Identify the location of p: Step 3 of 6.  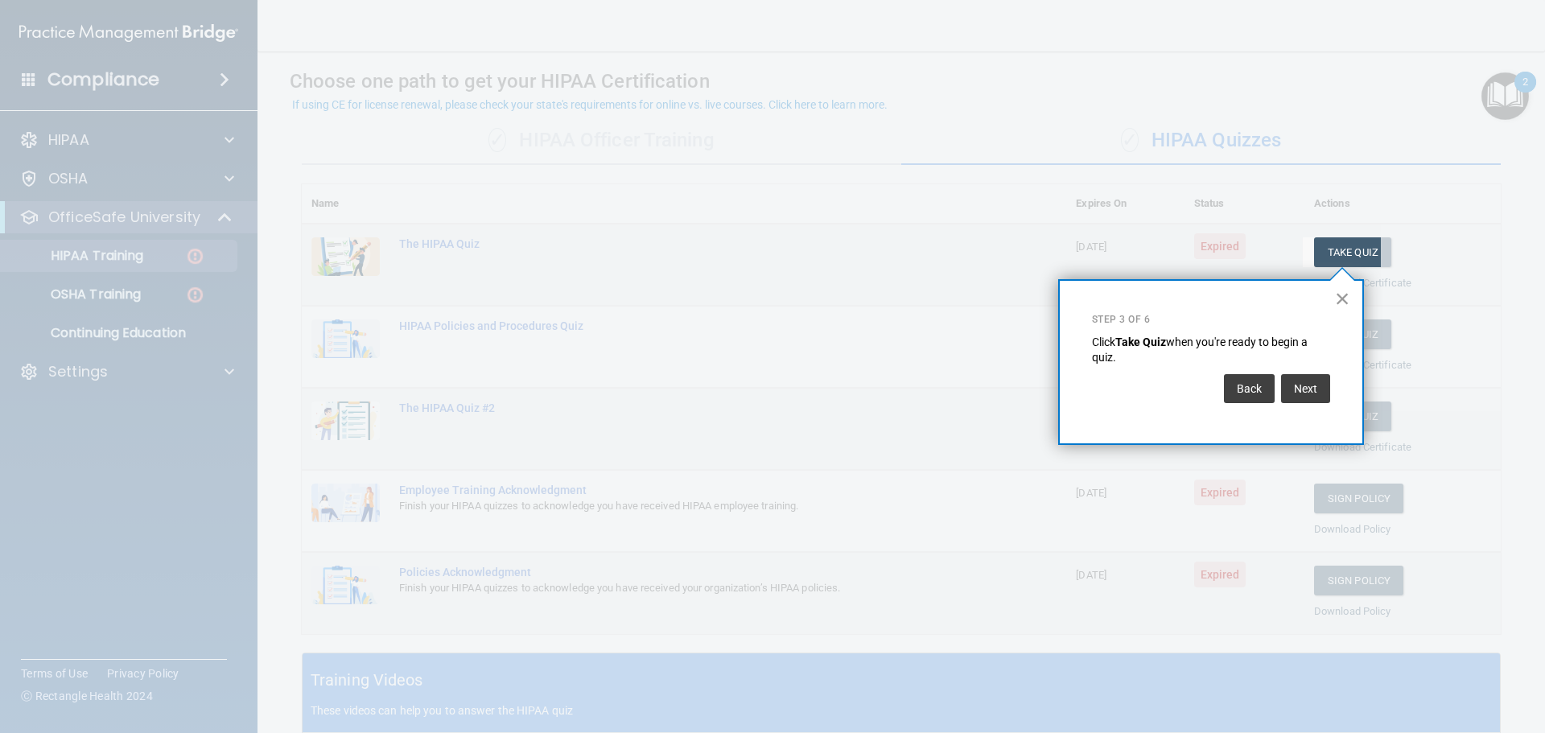
(1211, 319).